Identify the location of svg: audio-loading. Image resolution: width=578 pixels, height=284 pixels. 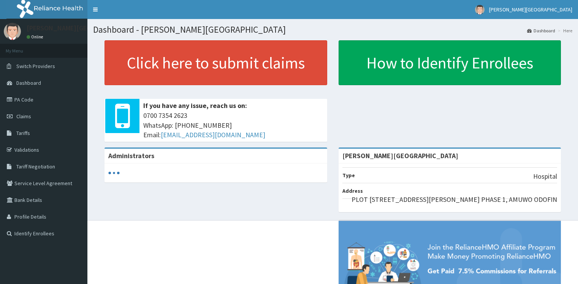
(114, 173).